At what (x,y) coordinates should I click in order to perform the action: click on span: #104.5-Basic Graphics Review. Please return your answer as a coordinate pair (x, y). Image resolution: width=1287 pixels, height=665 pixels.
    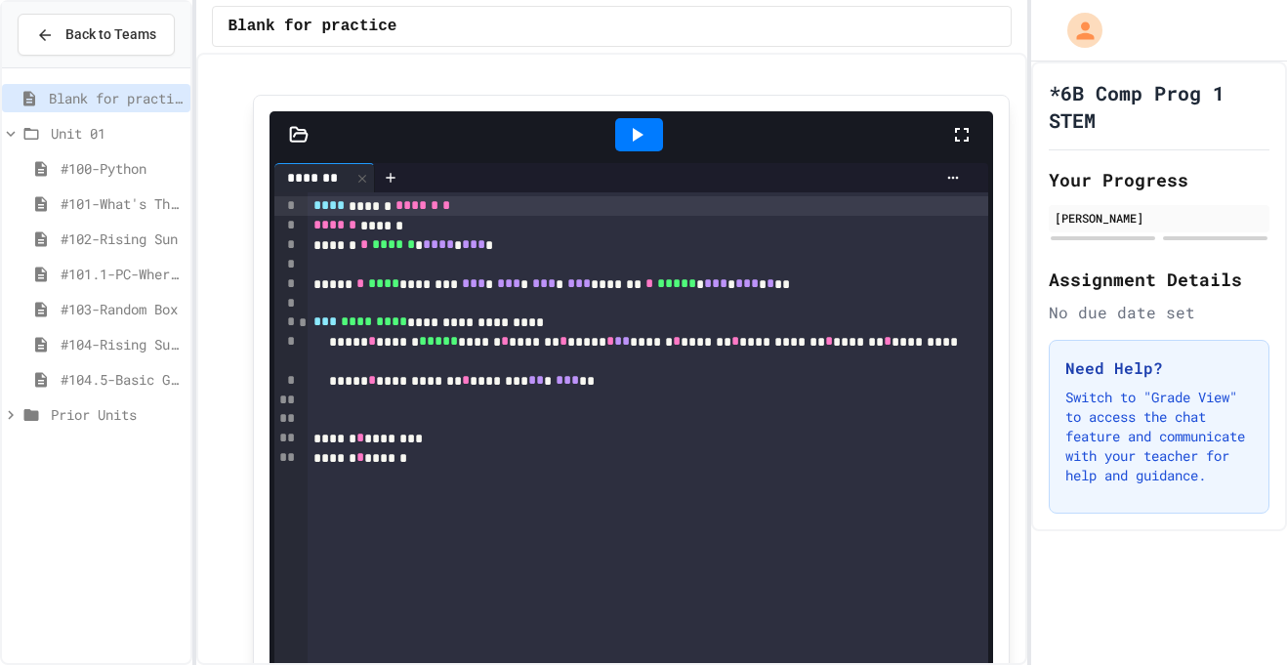
    Looking at the image, I should click on (121, 379).